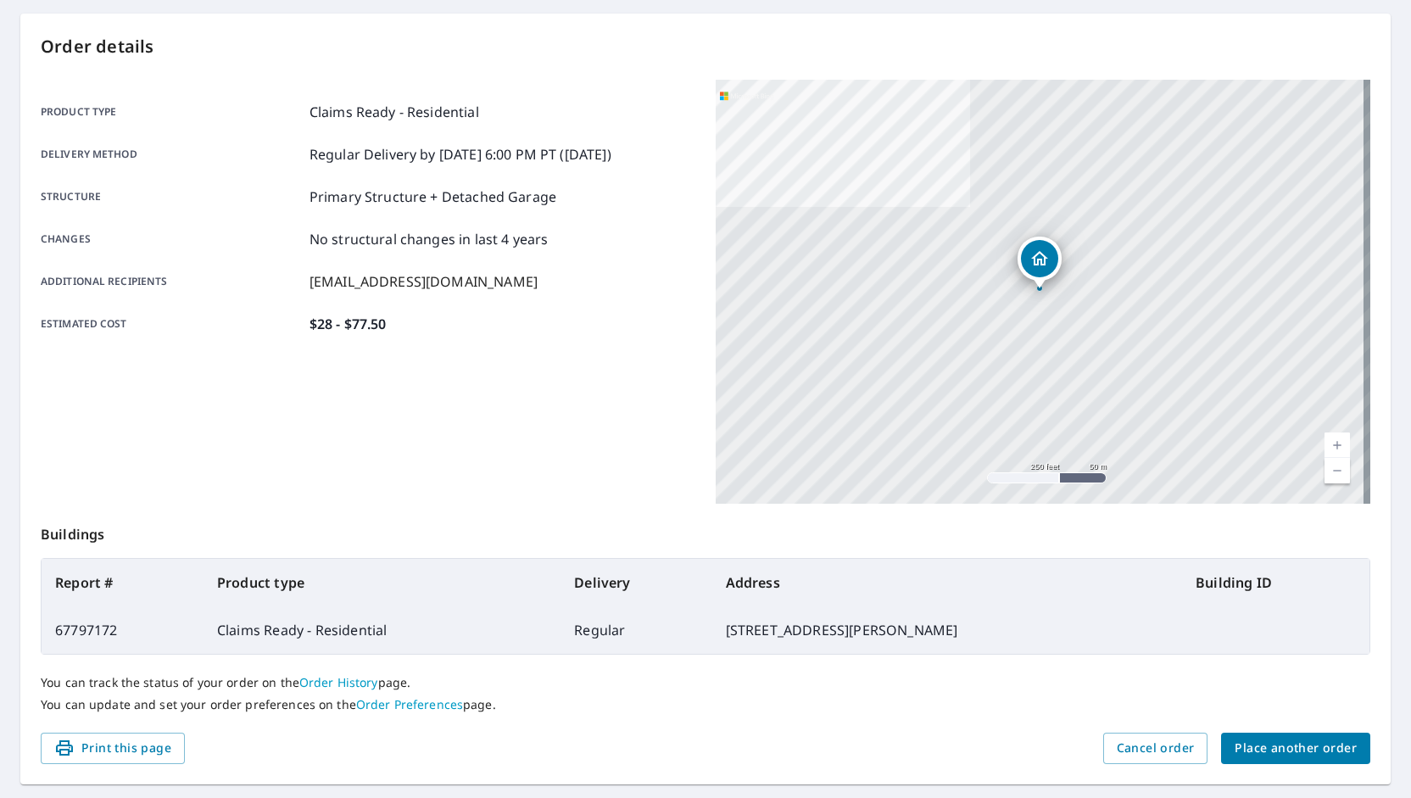 This screenshot has width=1411, height=798. I want to click on p: Primary Structure + Detached Garage, so click(432, 197).